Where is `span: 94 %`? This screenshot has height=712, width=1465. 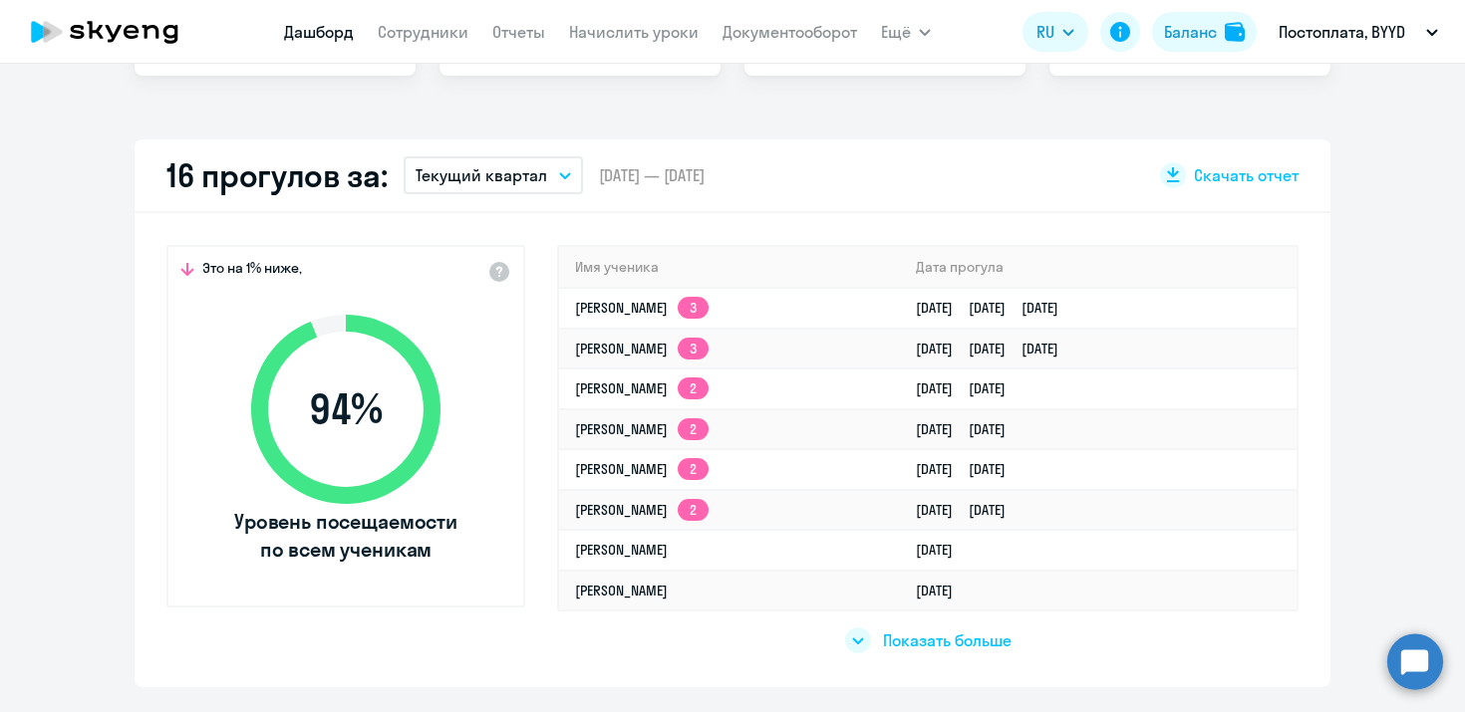
span: 94 % is located at coordinates (346, 409).